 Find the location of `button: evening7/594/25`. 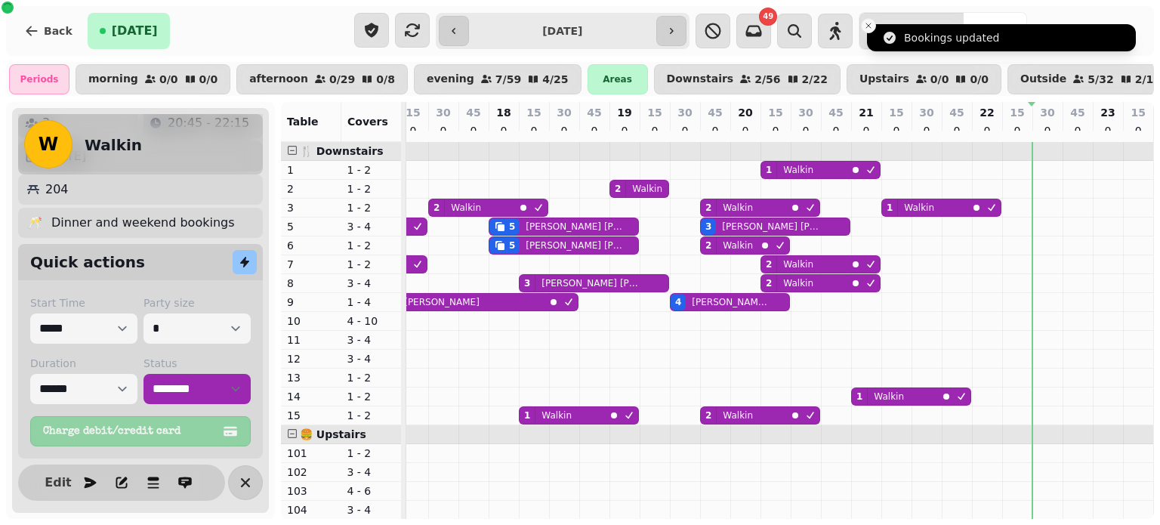

button: evening7/594/25 is located at coordinates (497, 79).